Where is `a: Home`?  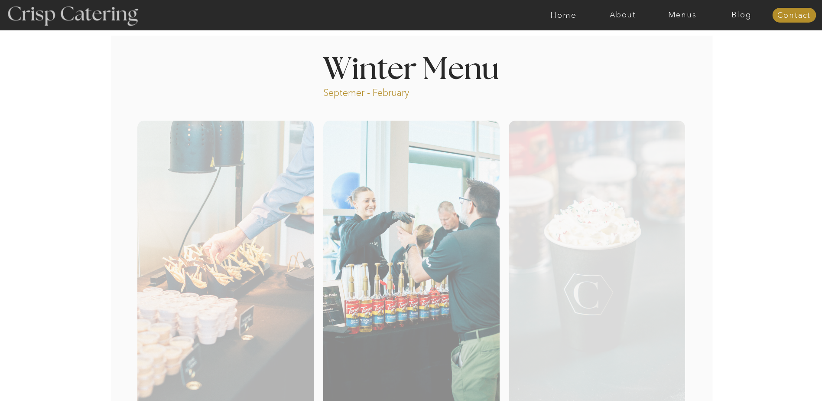 a: Home is located at coordinates (564, 15).